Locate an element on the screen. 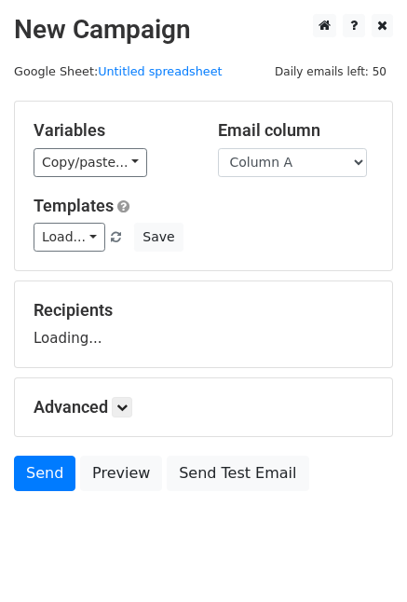 This screenshot has width=407, height=602. h5: Email column is located at coordinates (296, 130).